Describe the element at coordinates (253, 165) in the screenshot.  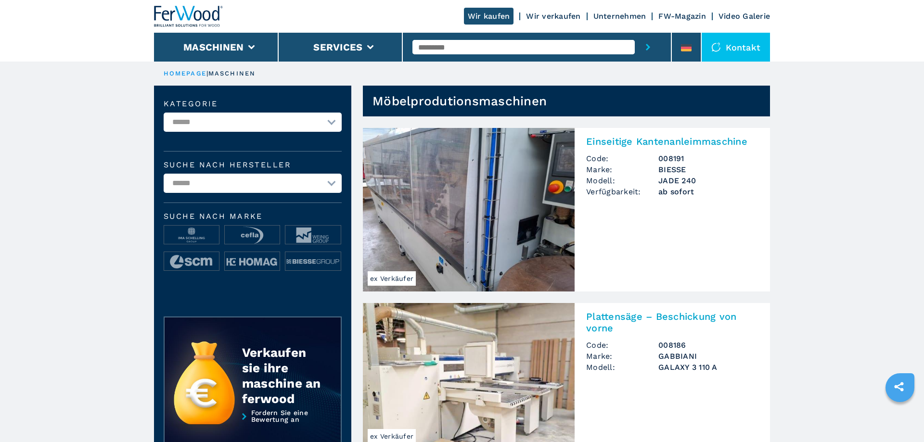
I see `label: Suche nach Hersteller` at that location.